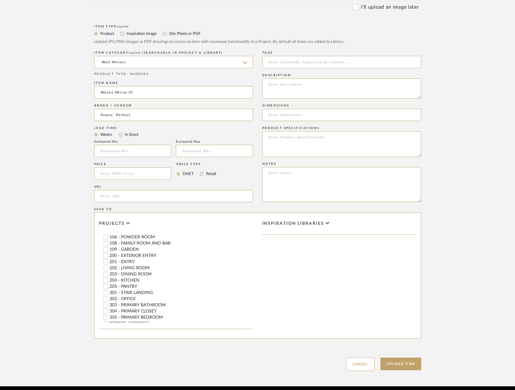  Describe the element at coordinates (181, 256) in the screenshot. I see `label: 200 - EXTERIOR ENTRY` at that location.